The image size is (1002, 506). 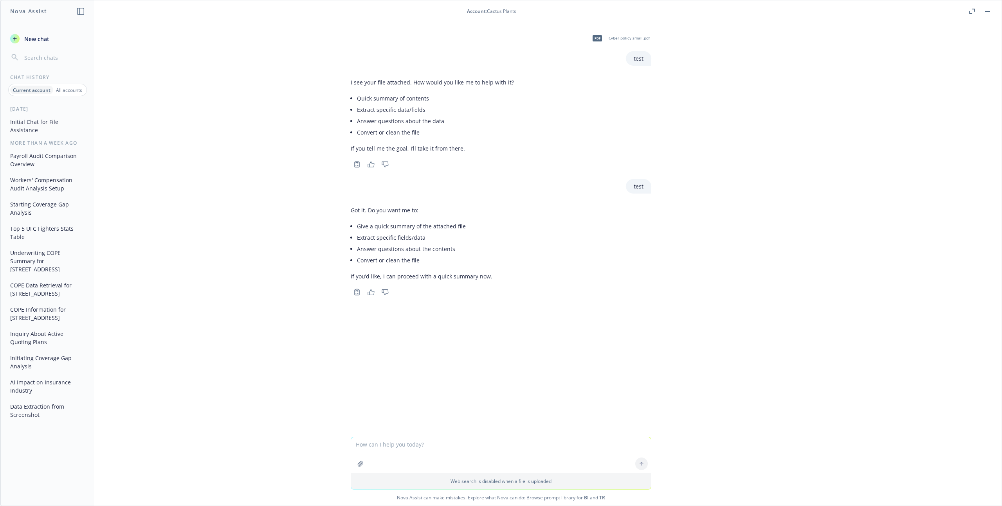 What do you see at coordinates (36, 39) in the screenshot?
I see `span: New chat` at bounding box center [36, 39].